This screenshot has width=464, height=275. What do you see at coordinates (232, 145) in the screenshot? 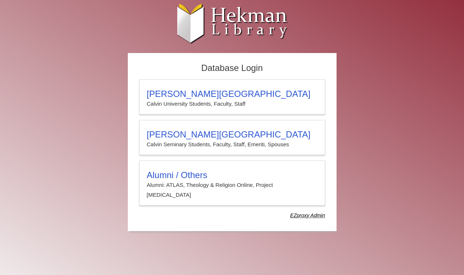
I see `p: Calvin Seminary Students, Faculty, Staff, Emeriti, Spouses` at bounding box center [232, 145].